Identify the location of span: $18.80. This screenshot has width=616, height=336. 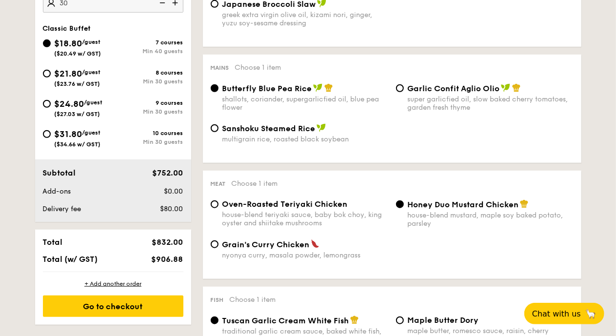
(68, 43).